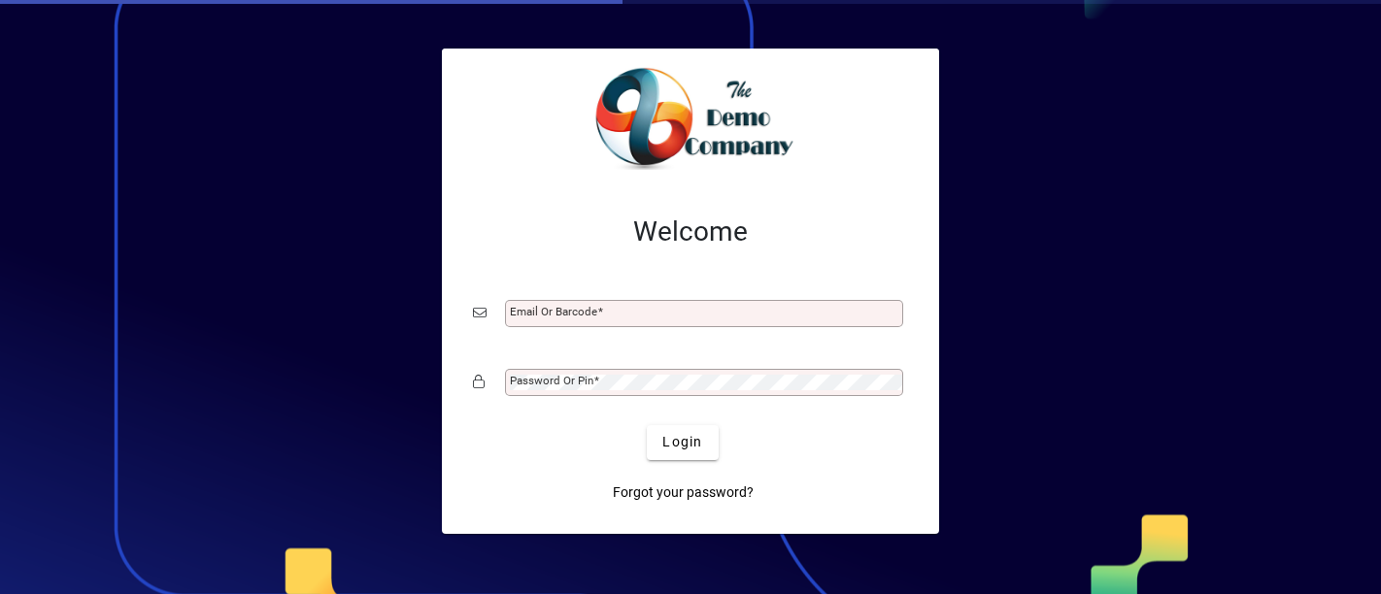  What do you see at coordinates (683, 493) in the screenshot?
I see `a: Forgot your password?` at bounding box center [683, 493].